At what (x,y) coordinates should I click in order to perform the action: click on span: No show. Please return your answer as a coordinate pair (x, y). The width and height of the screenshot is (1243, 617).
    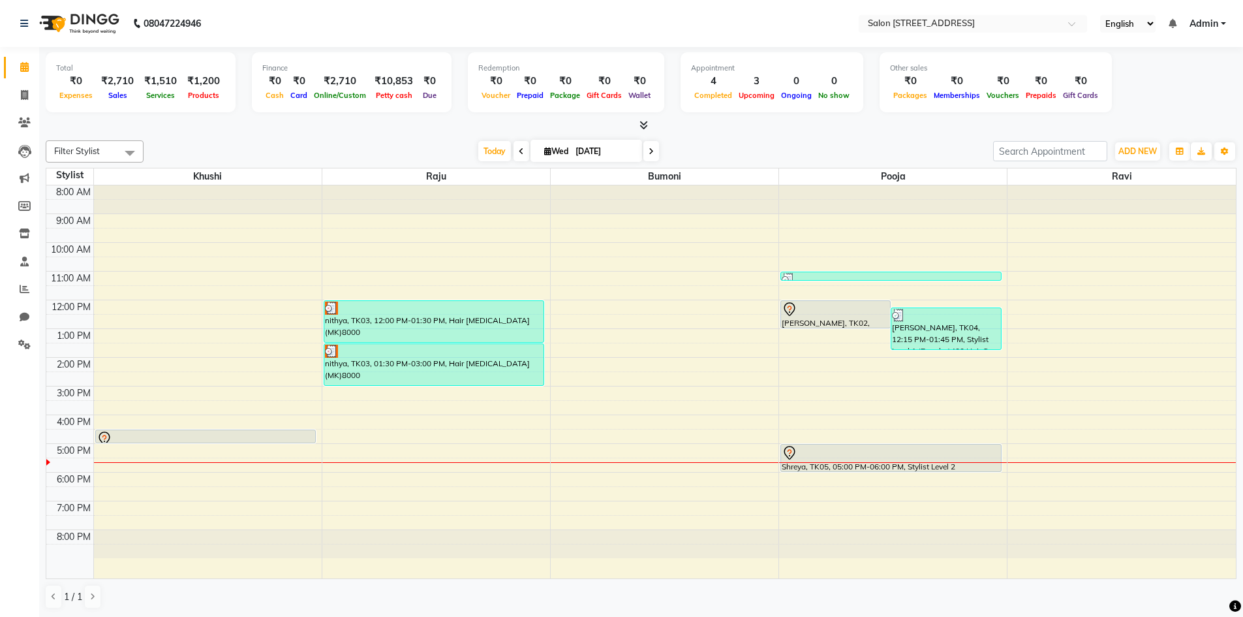
    Looking at the image, I should click on (834, 95).